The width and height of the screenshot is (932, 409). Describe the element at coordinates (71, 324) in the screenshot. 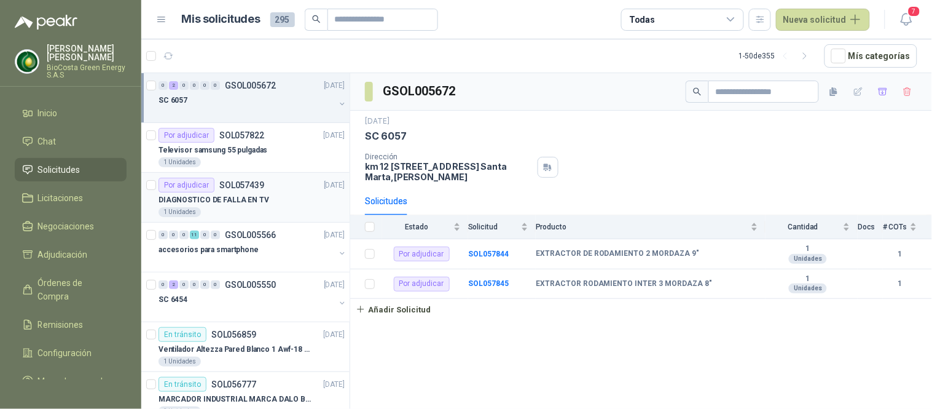

I see `a: Remisiones` at that location.